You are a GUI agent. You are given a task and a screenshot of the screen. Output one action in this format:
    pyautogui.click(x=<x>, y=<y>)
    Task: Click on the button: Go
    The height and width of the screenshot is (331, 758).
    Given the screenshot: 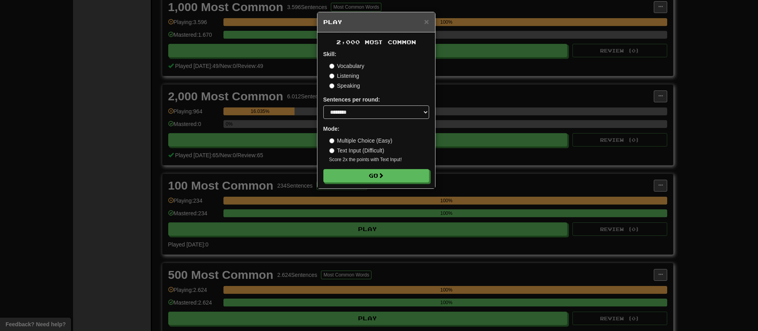 What is the action you would take?
    pyautogui.click(x=376, y=176)
    